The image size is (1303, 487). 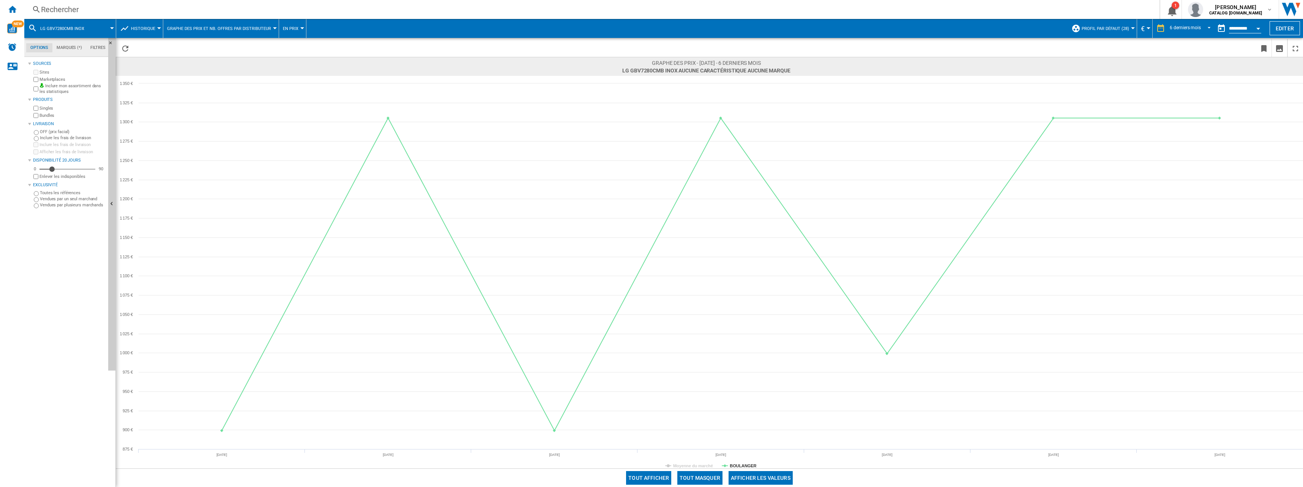 What do you see at coordinates (126, 83) in the screenshot?
I see `tspan: 1 350 €` at bounding box center [126, 83].